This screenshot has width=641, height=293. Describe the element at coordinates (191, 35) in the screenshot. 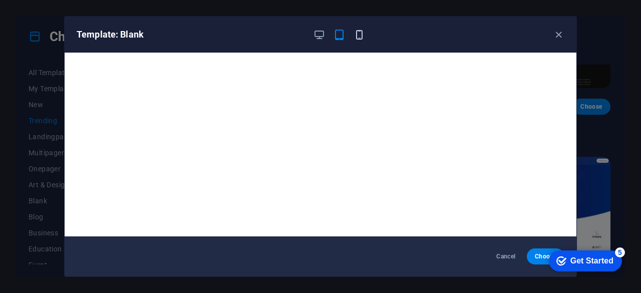

I see `h6: Template: Blank` at that location.